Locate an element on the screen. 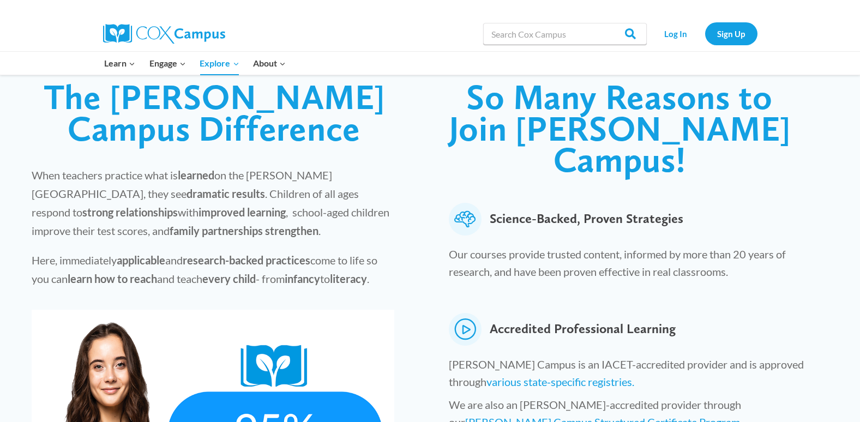 This screenshot has height=422, width=860. img: Cox Campus is located at coordinates (164, 34).